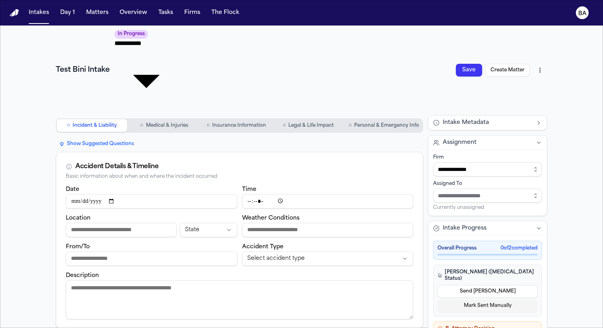 This screenshot has width=603, height=328. I want to click on button: Go to Medical & Injuries, so click(164, 126).